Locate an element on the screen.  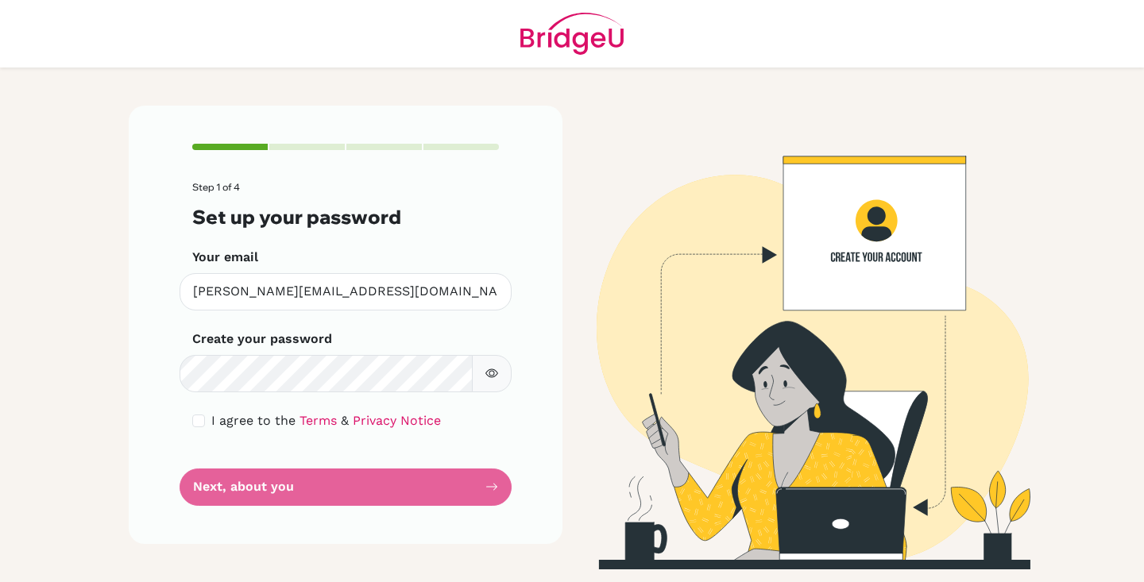
input: Insert your email* is located at coordinates (346, 292).